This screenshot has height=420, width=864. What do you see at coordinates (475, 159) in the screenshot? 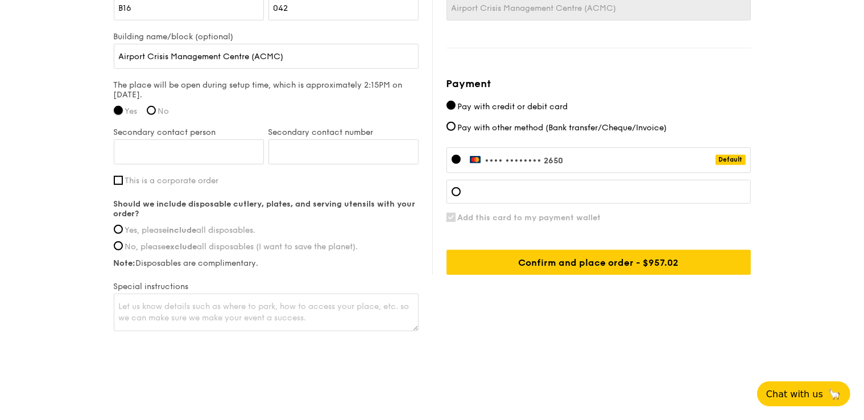
I see `img: mastercard.cc10fc2f.svg` at bounding box center [475, 159].